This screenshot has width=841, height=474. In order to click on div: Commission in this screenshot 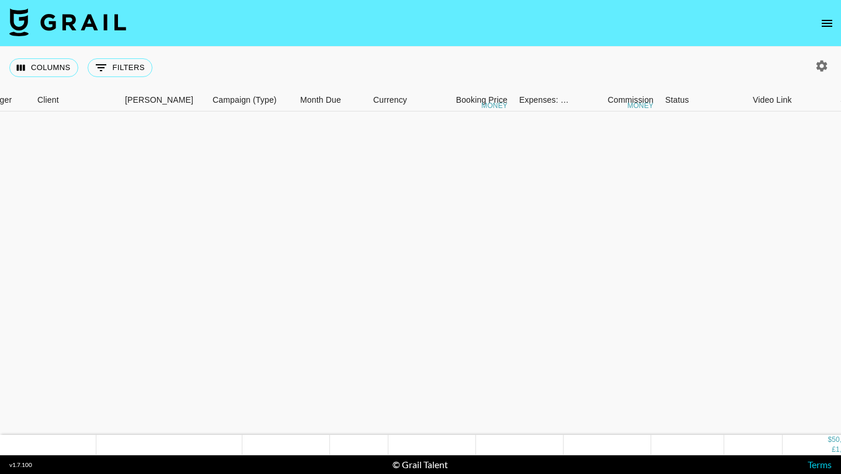, I will do `click(630, 100)`.